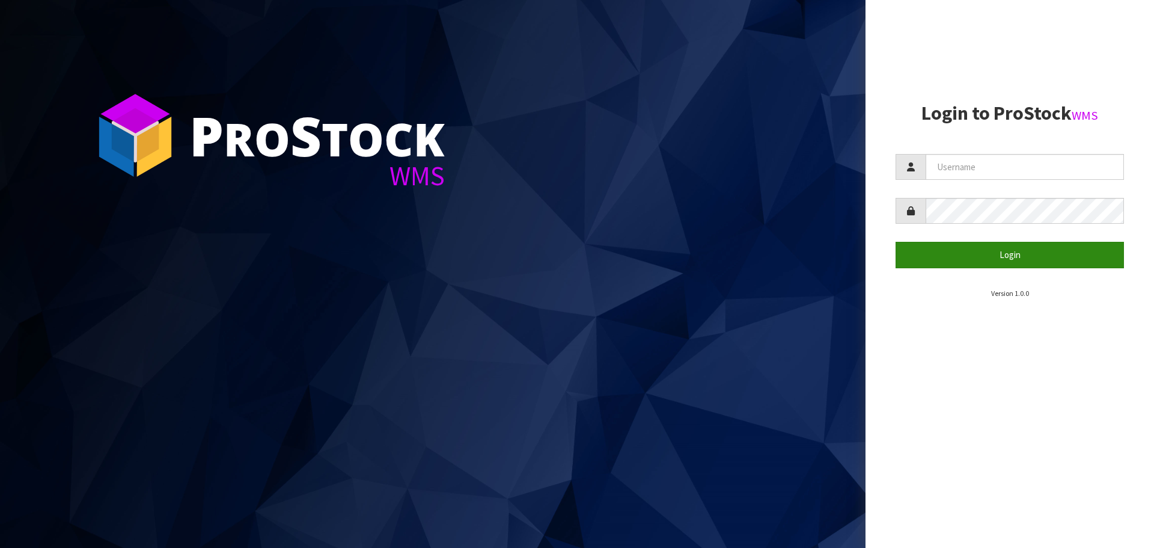  Describe the element at coordinates (1010, 254) in the screenshot. I see `button: Login` at that location.